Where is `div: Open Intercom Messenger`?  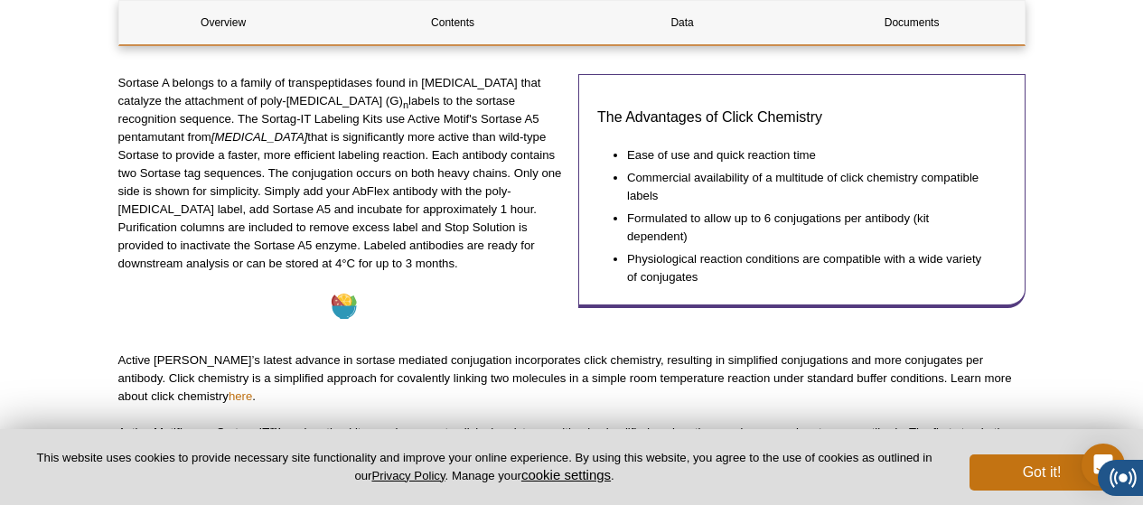
div: Open Intercom Messenger is located at coordinates (1103, 465).